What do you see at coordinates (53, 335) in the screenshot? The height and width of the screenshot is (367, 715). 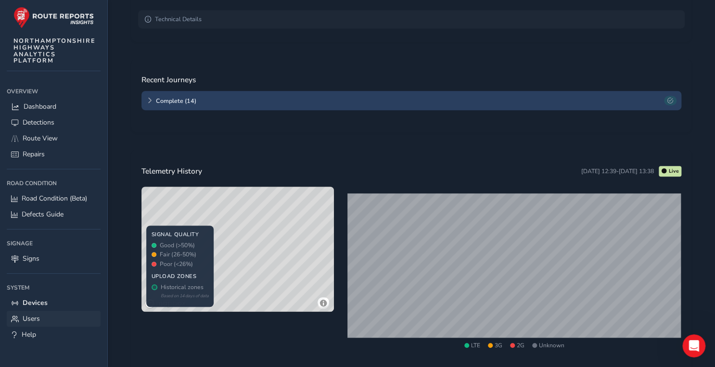 I see `a: Help` at bounding box center [53, 335].